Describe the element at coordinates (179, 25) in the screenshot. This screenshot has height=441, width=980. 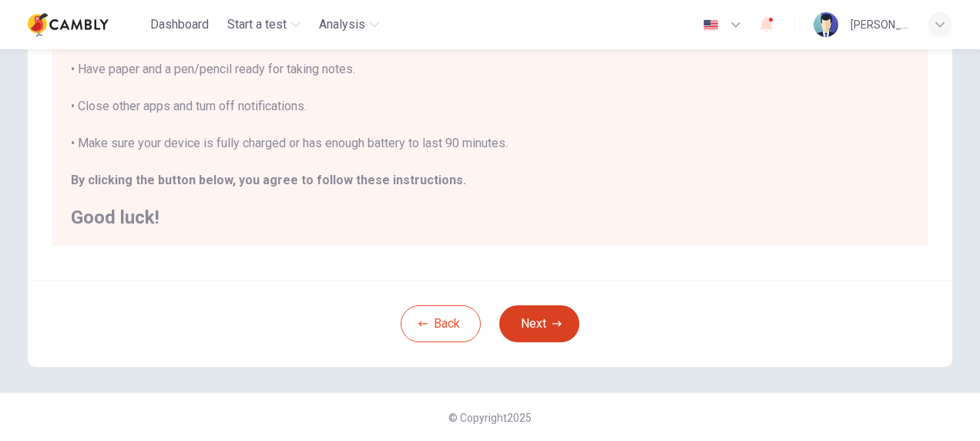
I see `button: Dashboard` at that location.